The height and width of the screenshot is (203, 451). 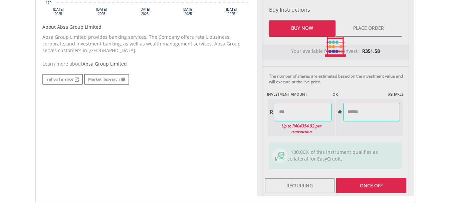 What do you see at coordinates (147, 44) in the screenshot?
I see `p: Absa Group Limited provides banking services. The Company offers retail, business, corporate, and...` at bounding box center [147, 44].